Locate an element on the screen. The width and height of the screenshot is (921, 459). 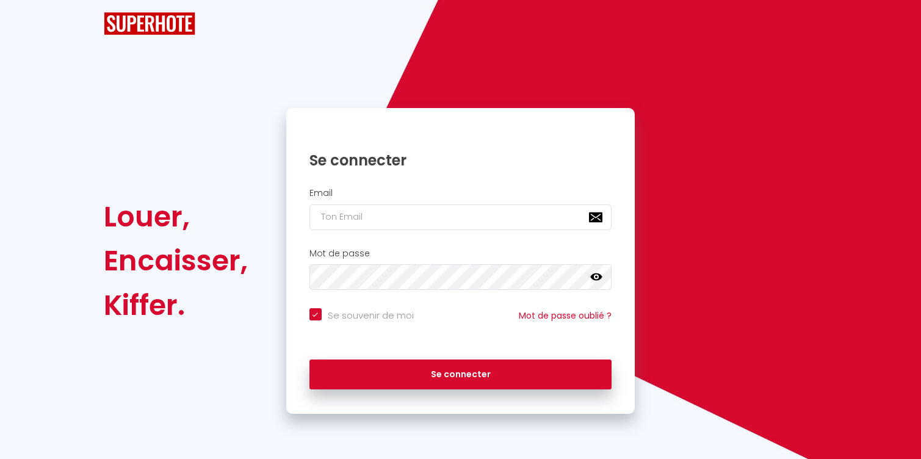
h2: Email is located at coordinates (461, 193).